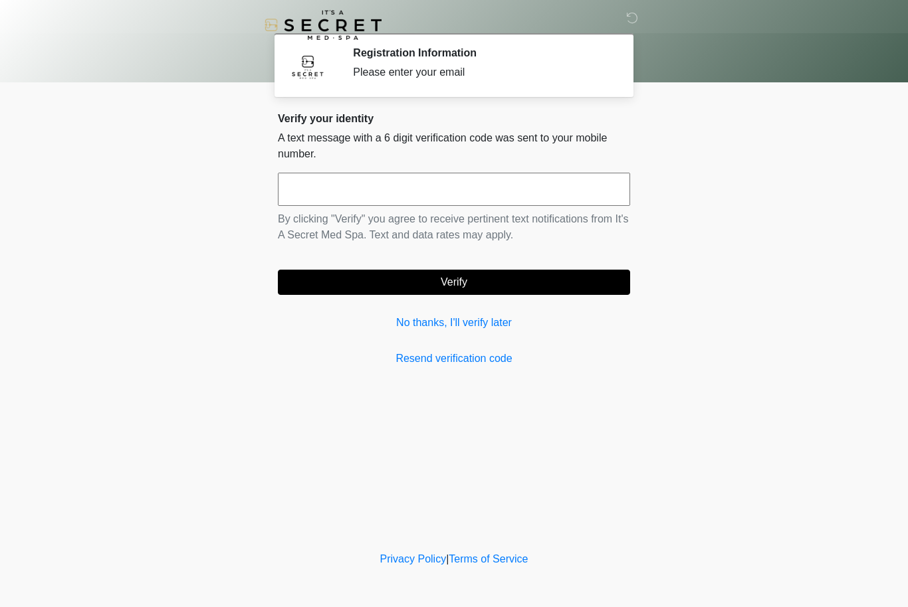 Image resolution: width=908 pixels, height=607 pixels. Describe the element at coordinates (454, 146) in the screenshot. I see `p: A text message with a 6 digit verification code was sent to your mobile number.` at that location.